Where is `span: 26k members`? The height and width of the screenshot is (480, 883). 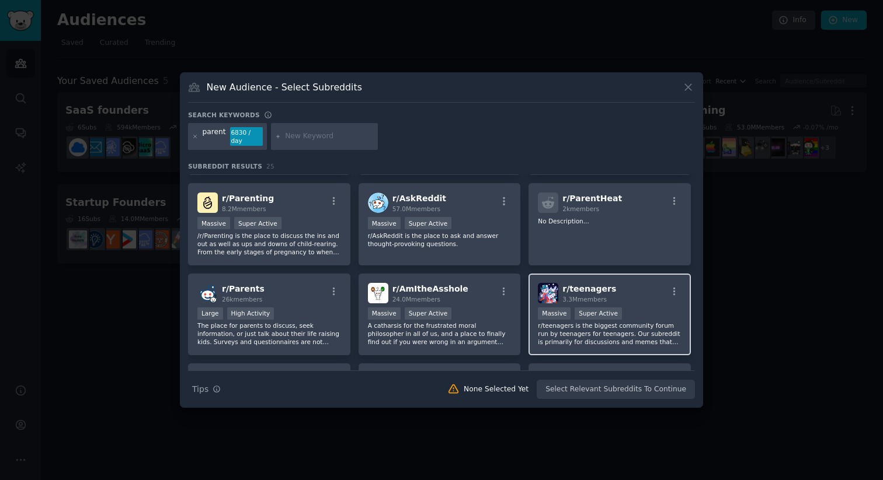
span: 26k members is located at coordinates (242, 299).